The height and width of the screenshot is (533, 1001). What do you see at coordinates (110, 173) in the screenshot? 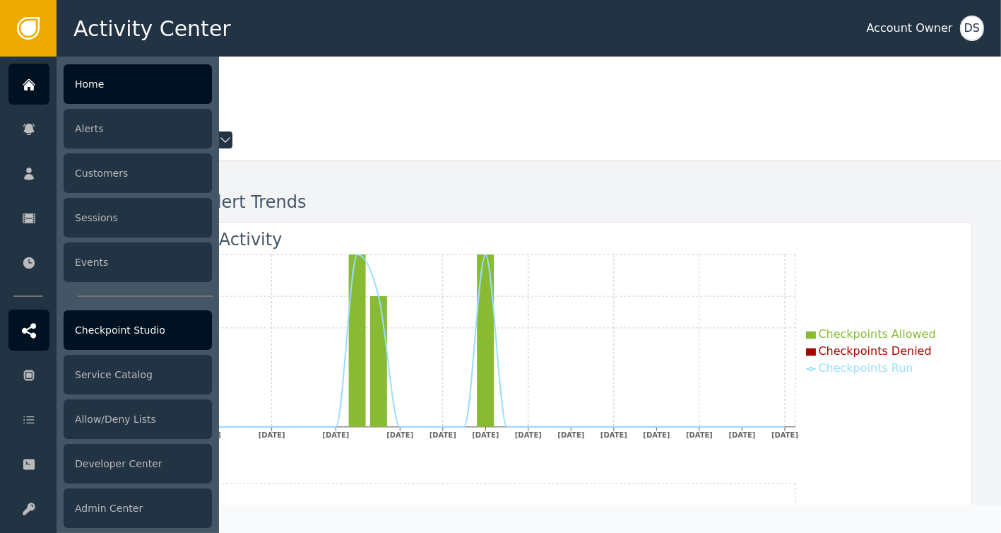
I see `a: Customers` at bounding box center [110, 173].